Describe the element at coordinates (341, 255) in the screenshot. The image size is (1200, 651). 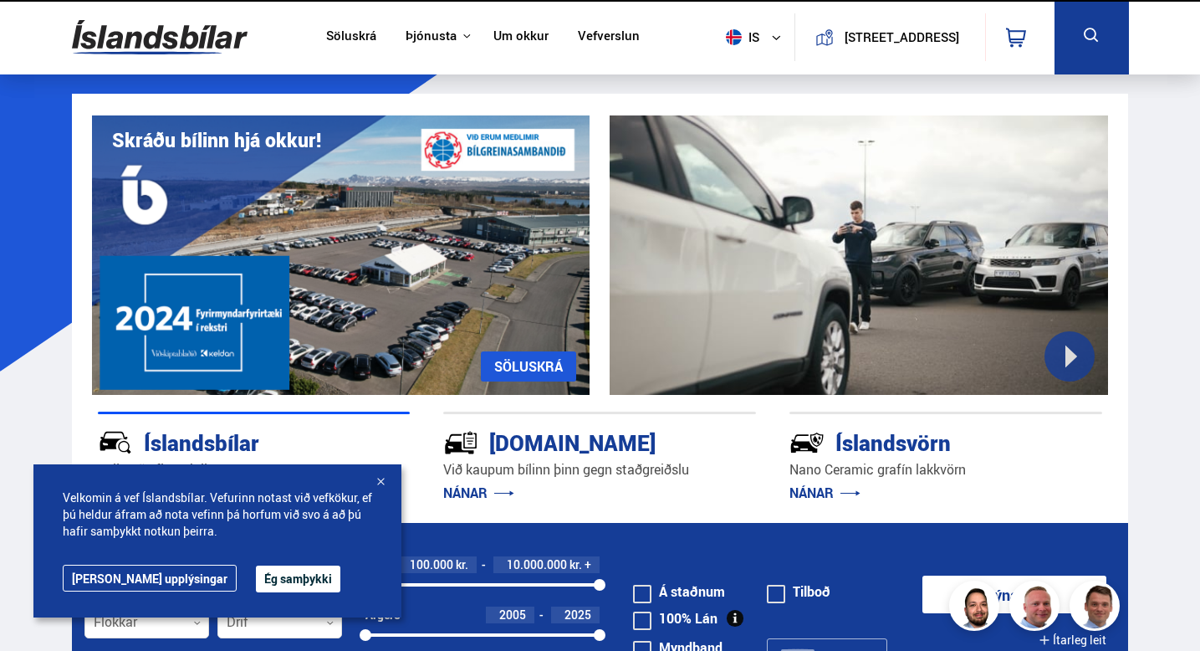
I see `img: eKx6w-_Home_640_.png` at that location.